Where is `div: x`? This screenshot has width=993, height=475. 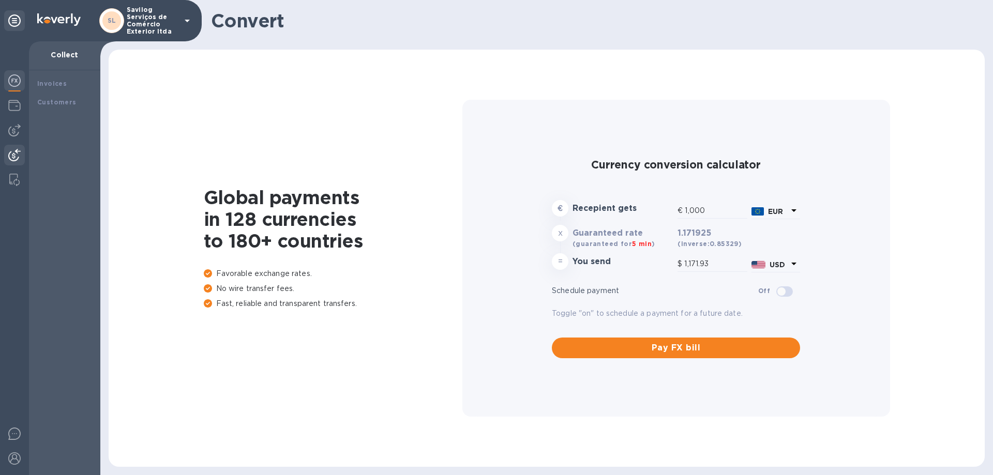 div: x is located at coordinates (560, 233).